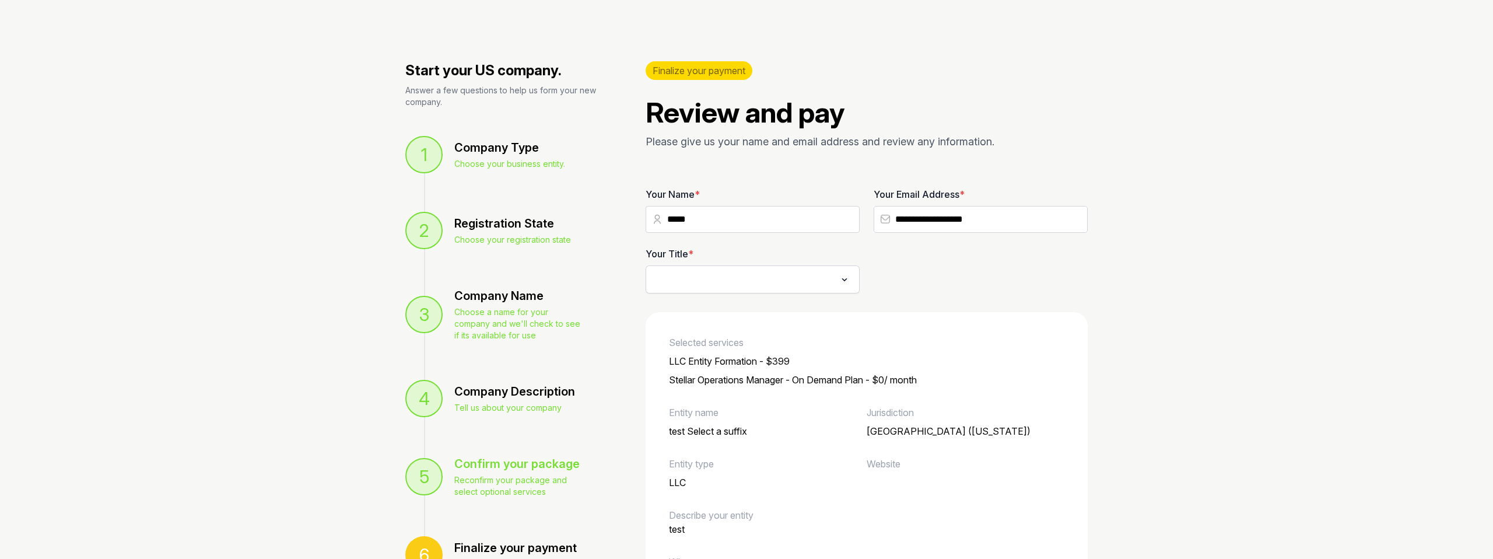  Describe the element at coordinates (752, 279) in the screenshot. I see `div: Search for option` at that location.